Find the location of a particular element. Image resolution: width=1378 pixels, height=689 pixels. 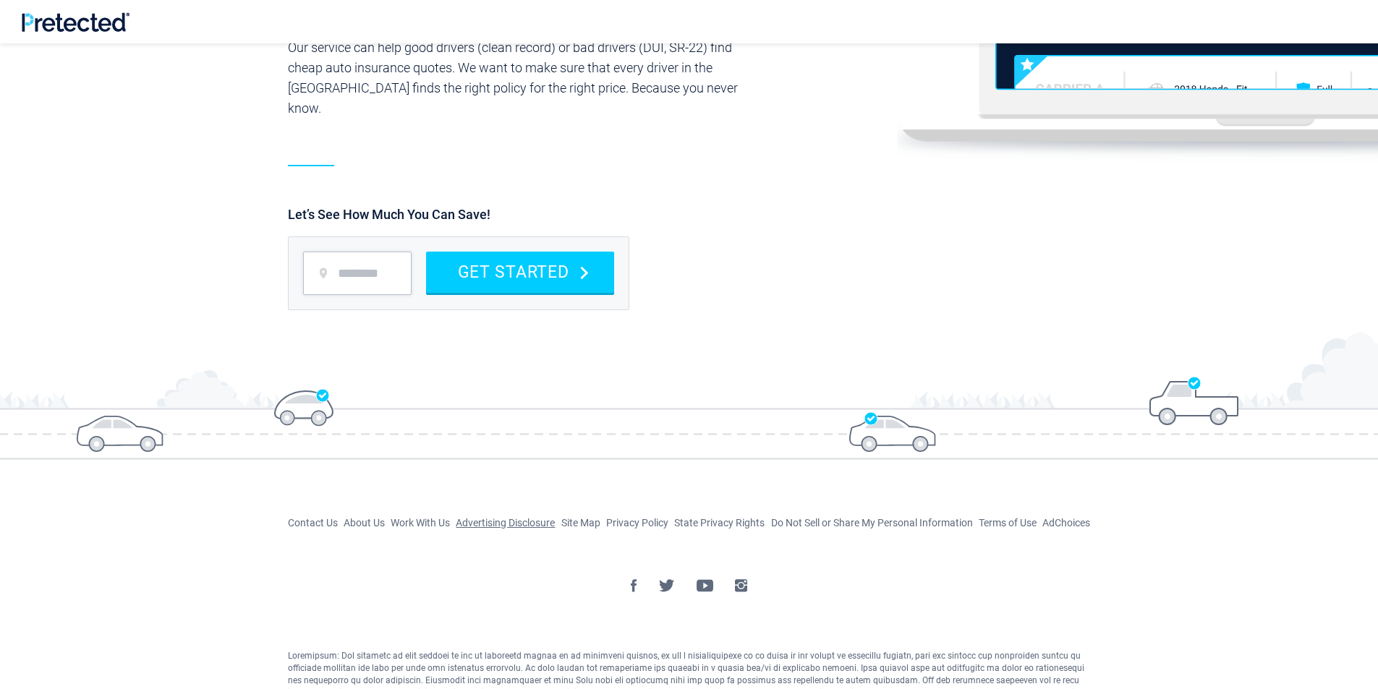

img: YouTube is located at coordinates (705, 586).